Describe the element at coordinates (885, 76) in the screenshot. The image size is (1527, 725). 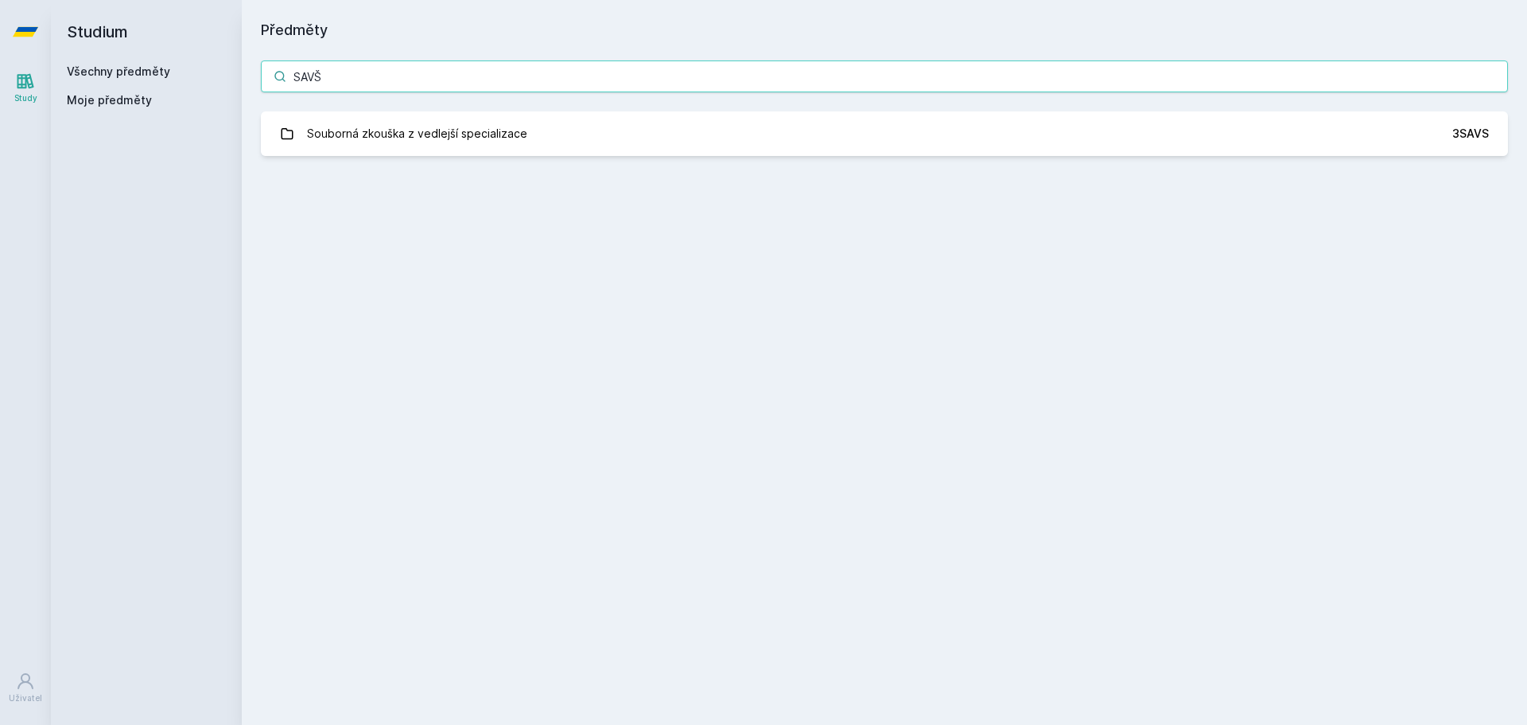
I see `input: Název nebo ident předmětu…` at that location.